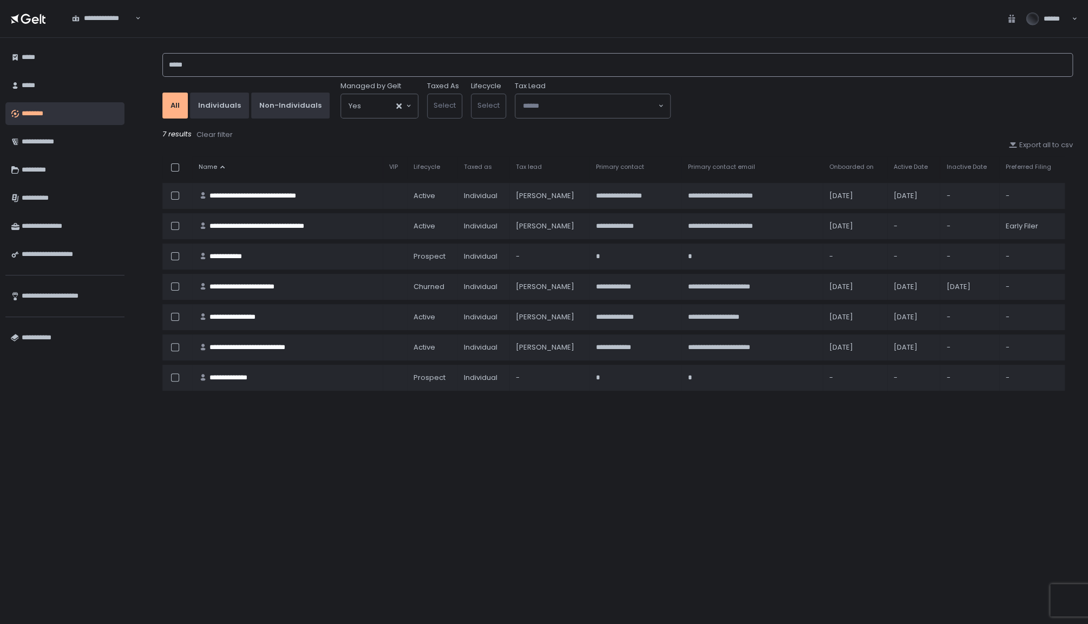  I want to click on span: Inactive Date, so click(966, 167).